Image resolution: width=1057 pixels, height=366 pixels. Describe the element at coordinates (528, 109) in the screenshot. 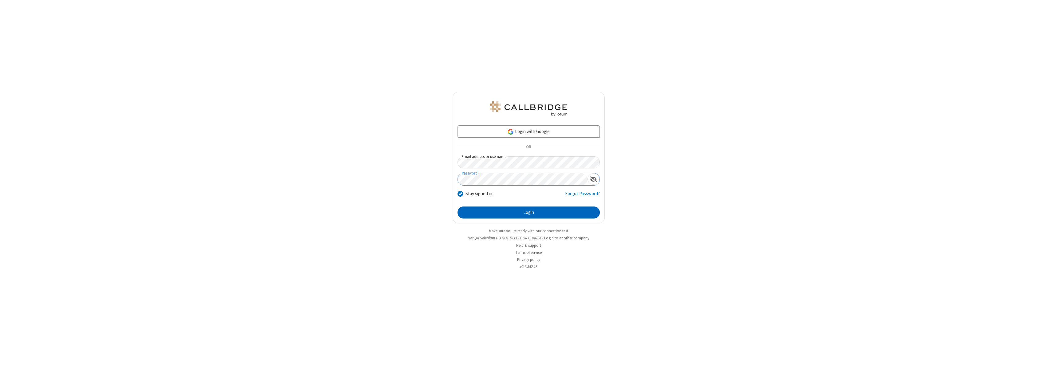

I see `img: QA Selenium DO NOT DELETE OR CHANGE` at that location.